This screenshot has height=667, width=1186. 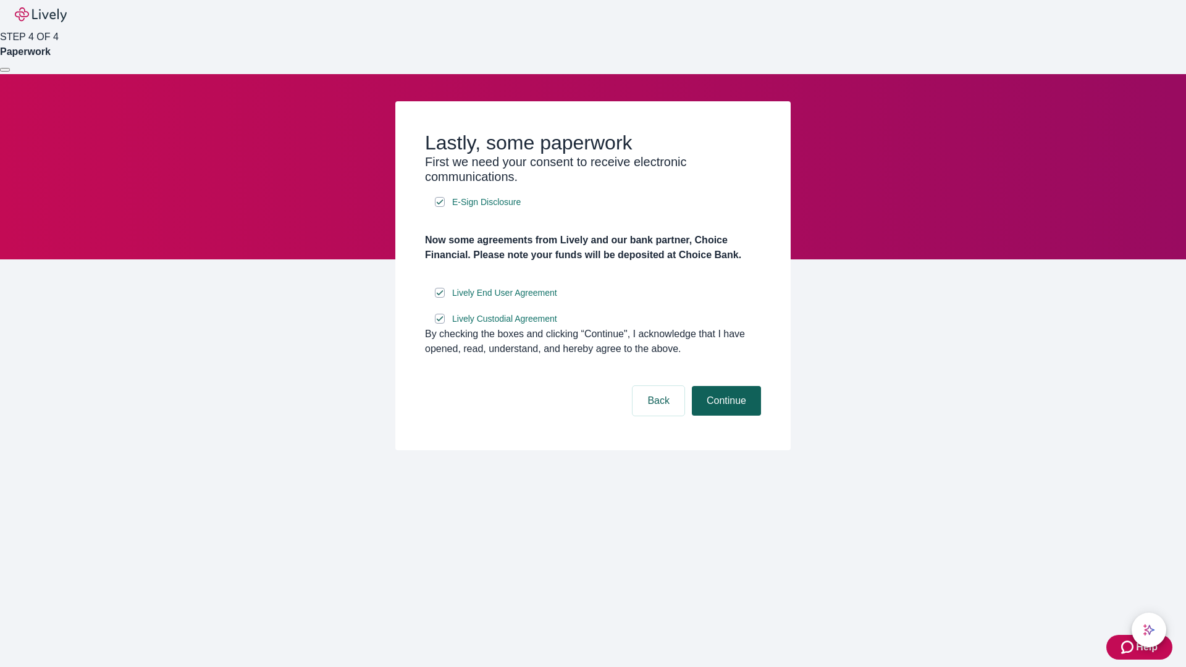 What do you see at coordinates (505, 293) in the screenshot?
I see `span: Lively End User Agreement` at bounding box center [505, 293].